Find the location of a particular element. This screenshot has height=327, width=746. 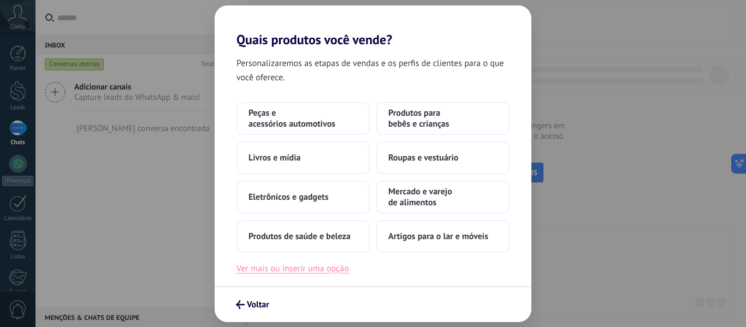

span: Peças e acessórios automotivos is located at coordinates (303, 118).